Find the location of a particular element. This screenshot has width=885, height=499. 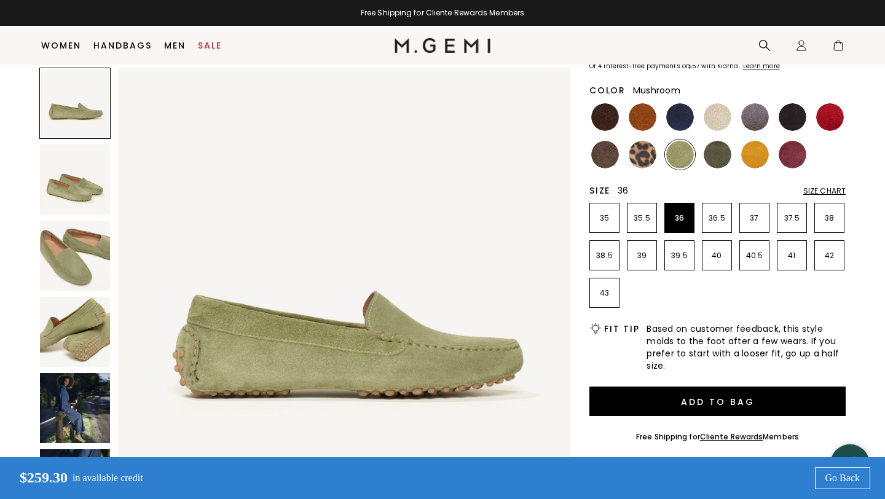

img: Burgundy is located at coordinates (792, 154).